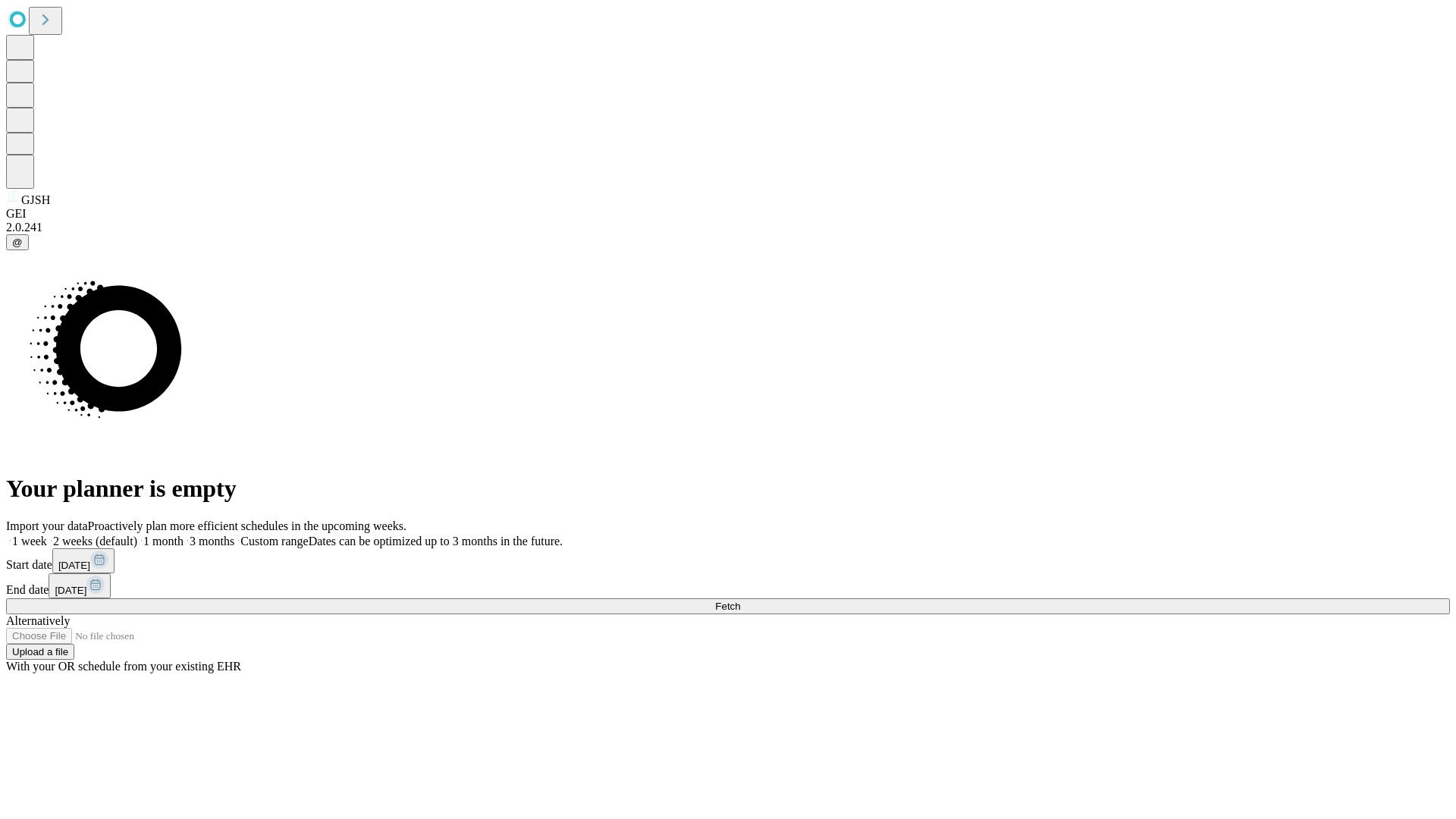 The width and height of the screenshot is (1456, 819). Describe the element at coordinates (728, 489) in the screenshot. I see `h1: Your planner is empty` at that location.